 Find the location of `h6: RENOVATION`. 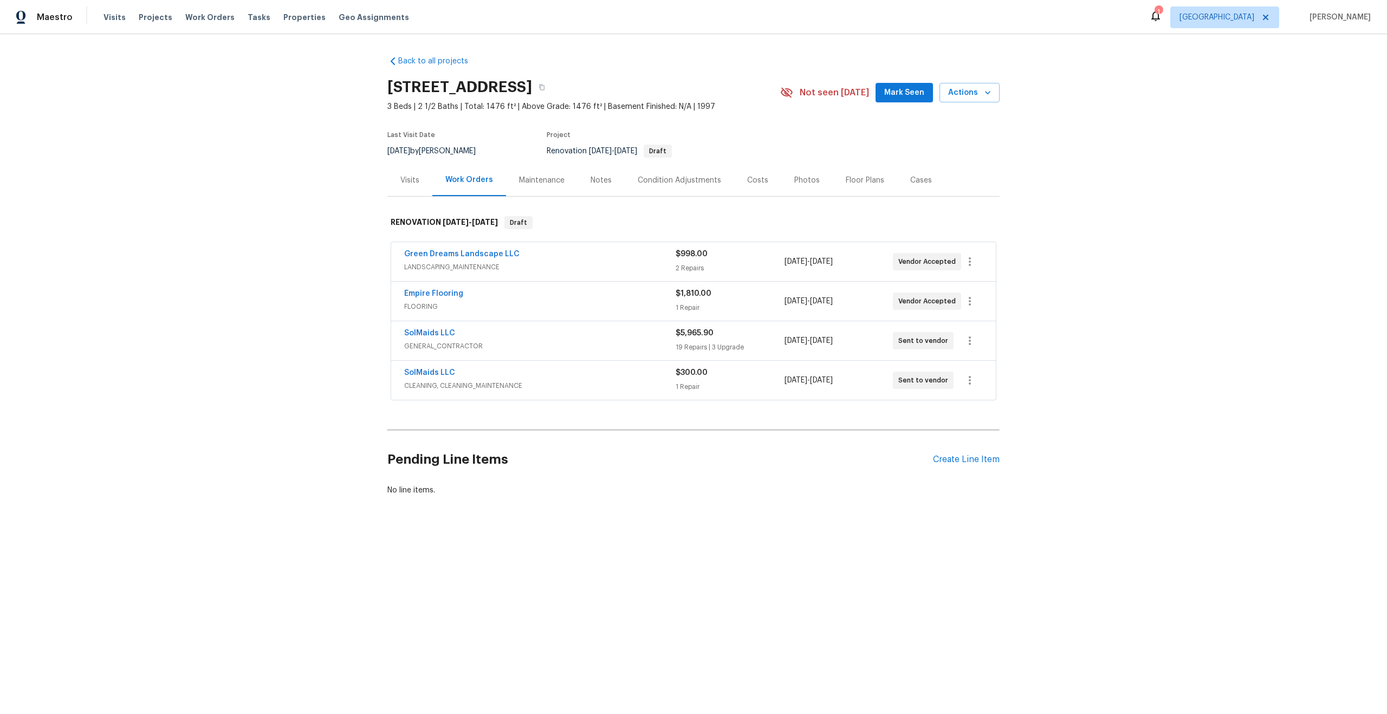

h6: RENOVATION is located at coordinates (444, 223).